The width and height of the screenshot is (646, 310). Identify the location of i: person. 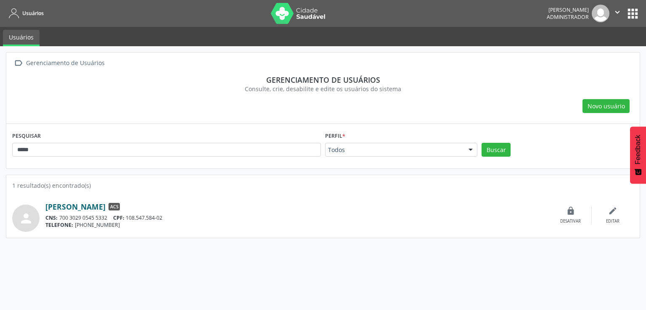
(26, 219).